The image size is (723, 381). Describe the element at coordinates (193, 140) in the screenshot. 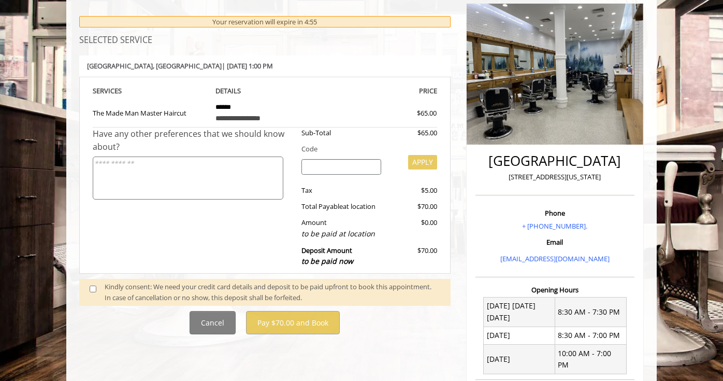

I see `div: Have any other preferences that we should know about?` at that location.